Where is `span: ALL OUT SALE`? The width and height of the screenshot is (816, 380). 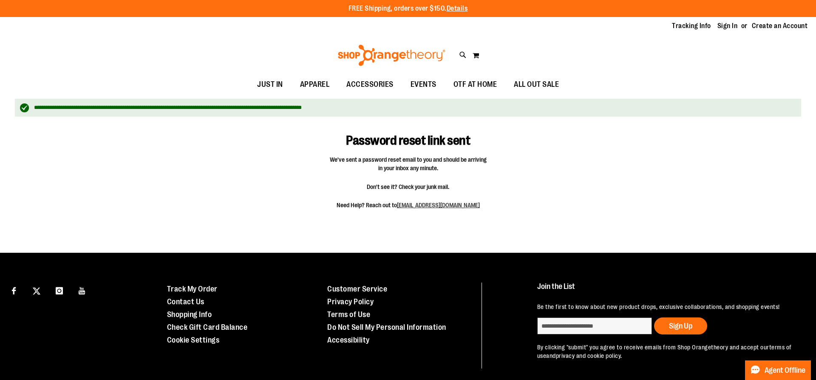
span: ALL OUT SALE is located at coordinates (537, 84).